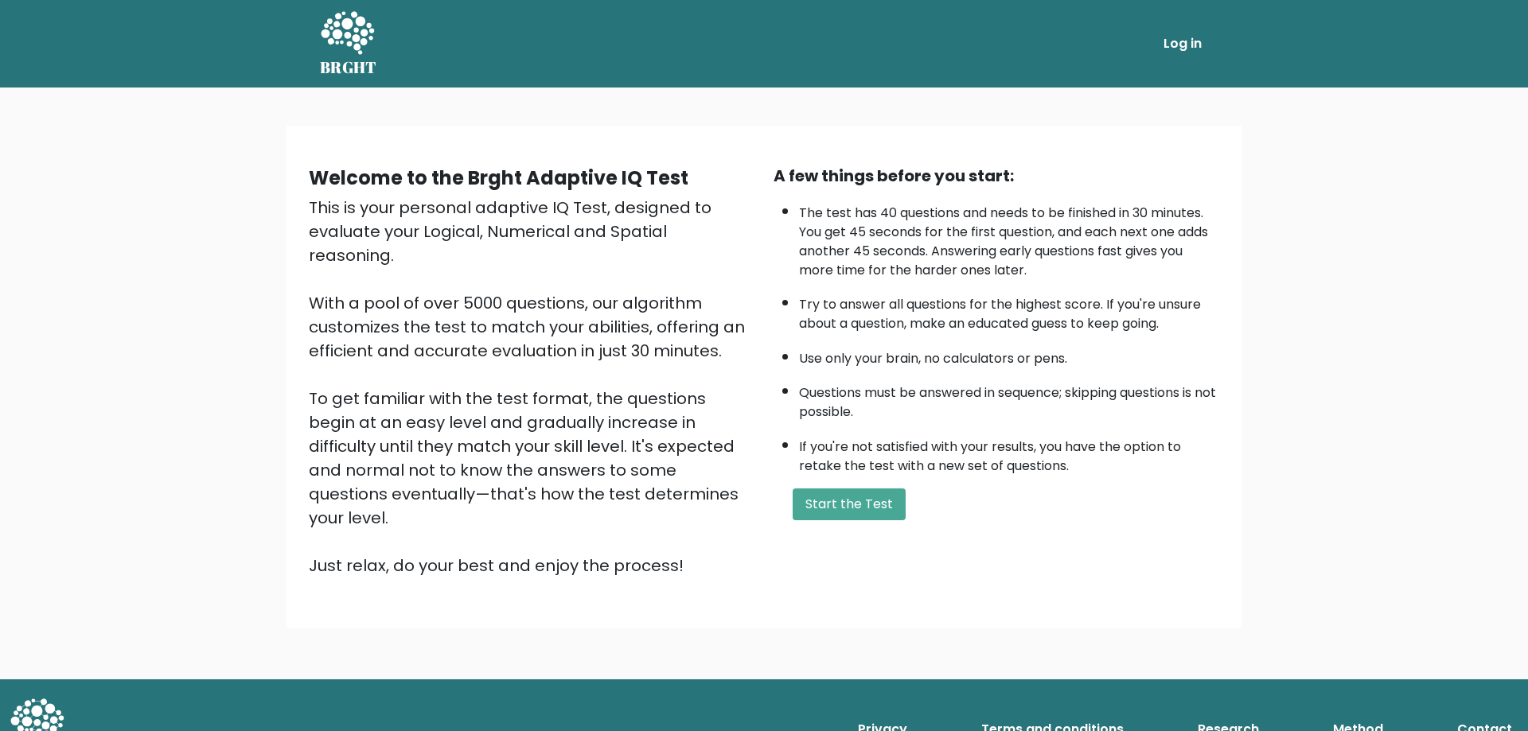  What do you see at coordinates (1009, 399) in the screenshot?
I see `li: Questions must be answered in sequence; skipping questions is not possible.` at bounding box center [1009, 399].